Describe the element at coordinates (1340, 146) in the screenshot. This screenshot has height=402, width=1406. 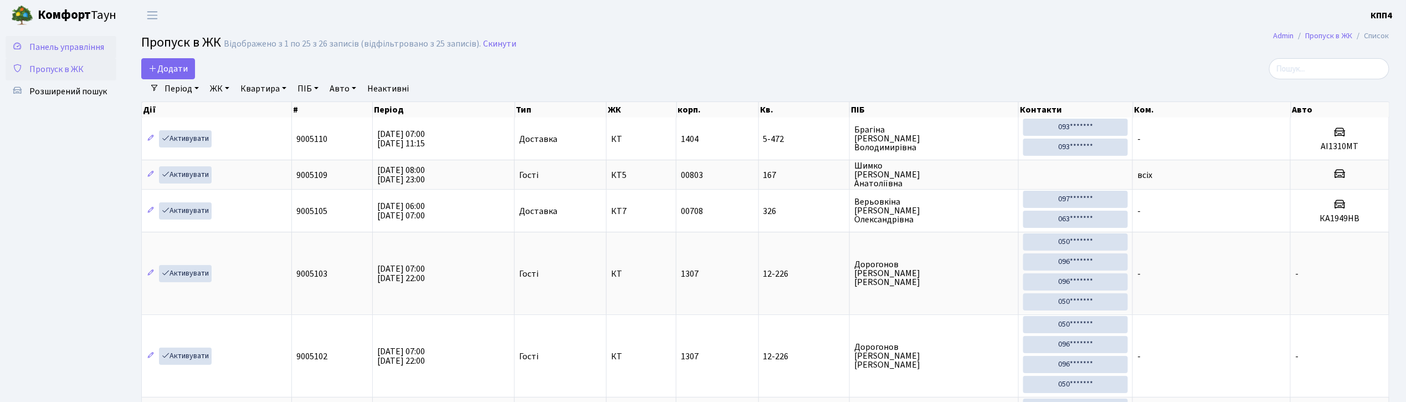
I see `h5: АІ1310МТ` at that location.